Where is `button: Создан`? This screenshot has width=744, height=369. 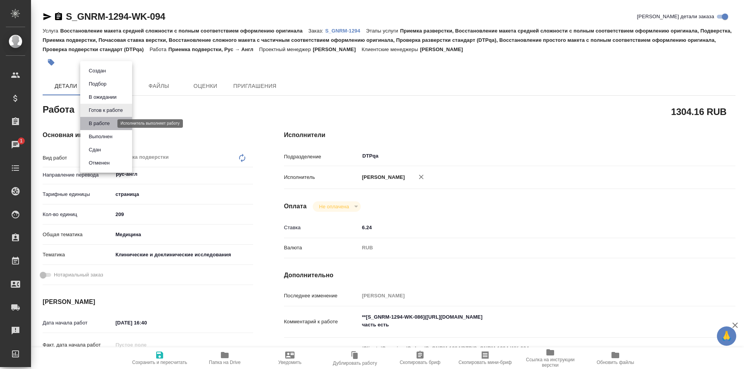 button: Создан is located at coordinates (97, 71).